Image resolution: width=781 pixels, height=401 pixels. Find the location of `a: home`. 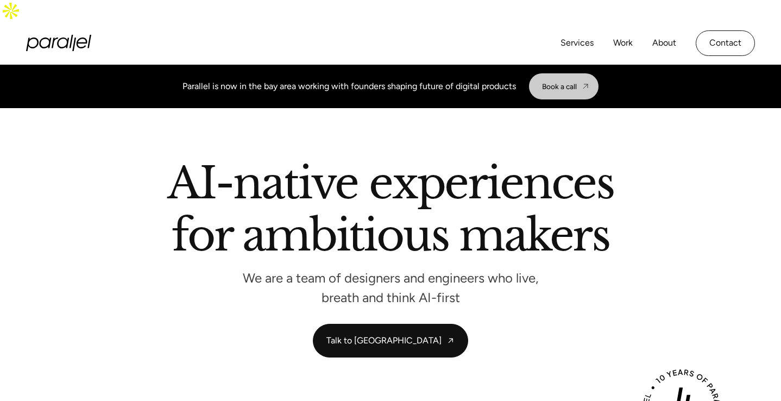

a: home is located at coordinates (59, 43).